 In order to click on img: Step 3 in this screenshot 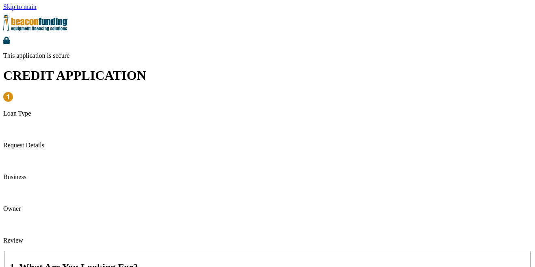, I will do `click(8, 160)`.